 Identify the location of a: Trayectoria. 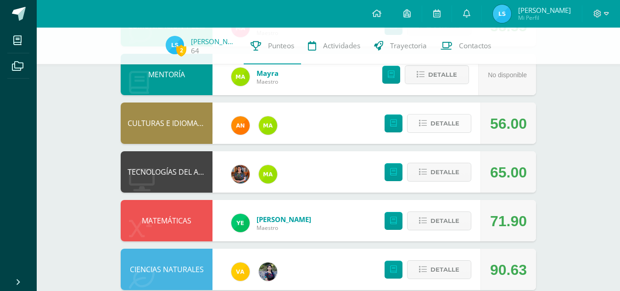
(400, 46).